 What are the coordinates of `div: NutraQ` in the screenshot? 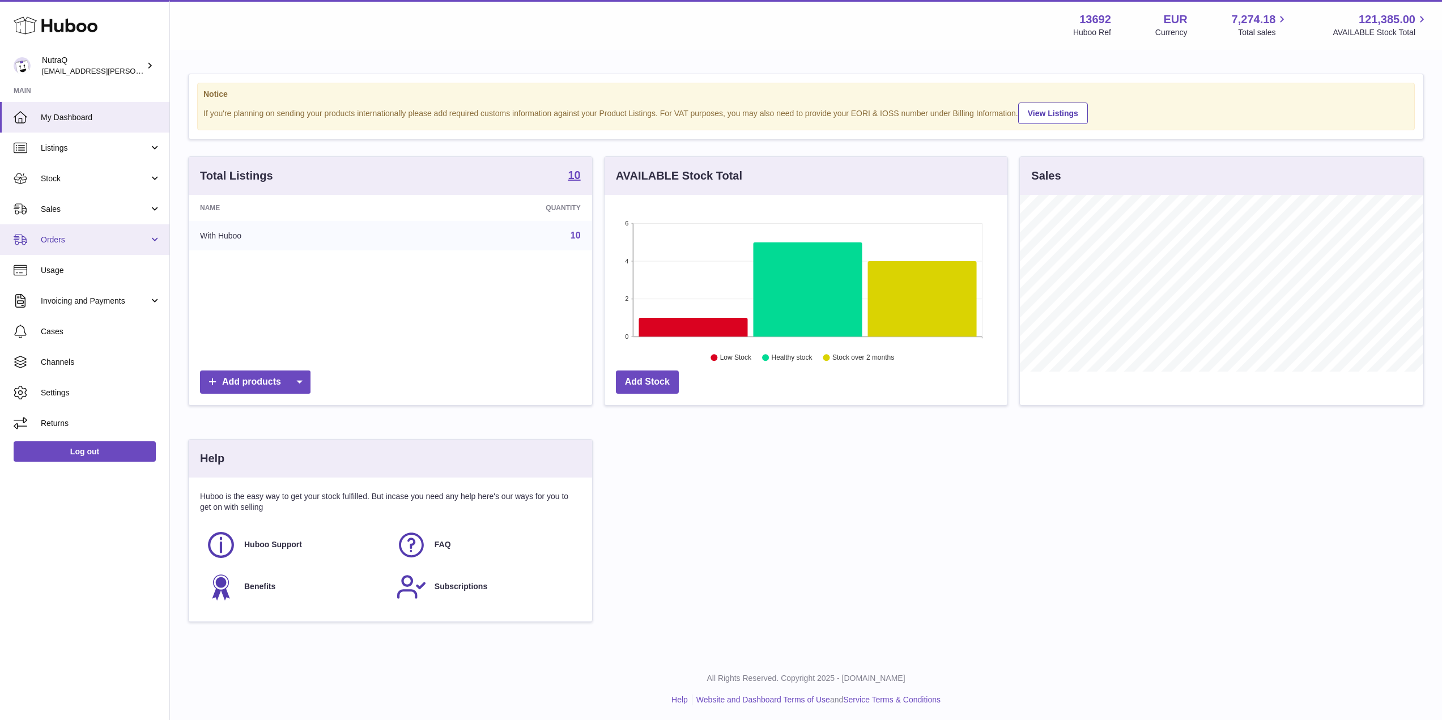 It's located at (93, 66).